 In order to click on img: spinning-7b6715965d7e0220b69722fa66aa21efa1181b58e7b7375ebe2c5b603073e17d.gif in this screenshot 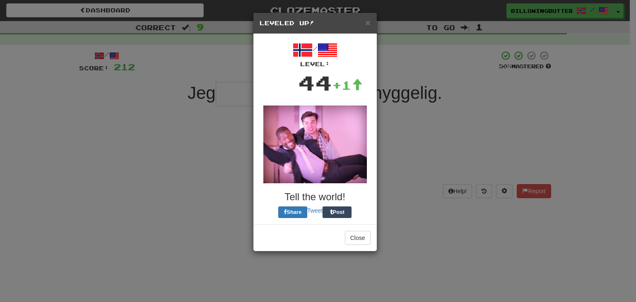, I will do `click(315, 144)`.